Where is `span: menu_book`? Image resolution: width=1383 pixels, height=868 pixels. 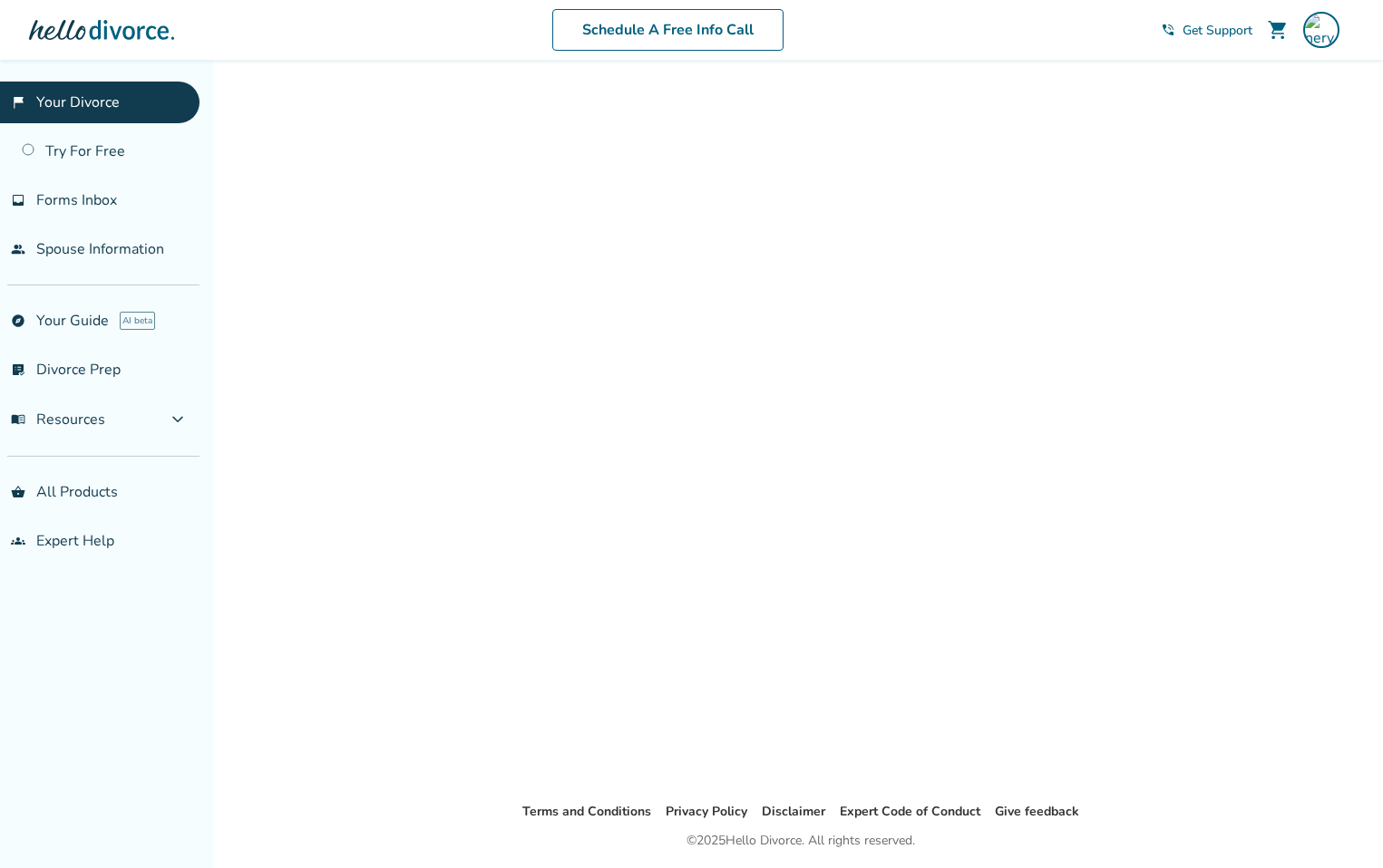 span: menu_book is located at coordinates (18, 420).